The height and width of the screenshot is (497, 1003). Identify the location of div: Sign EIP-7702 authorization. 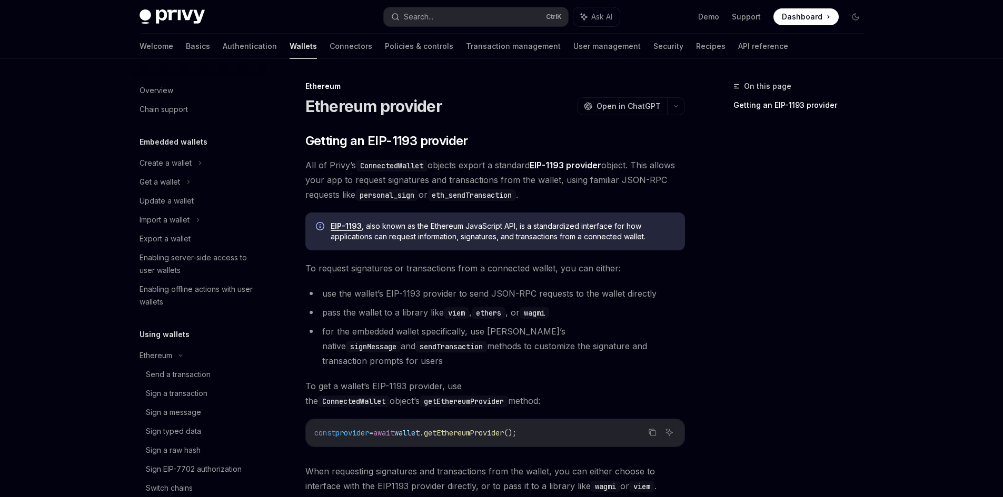
(194, 470).